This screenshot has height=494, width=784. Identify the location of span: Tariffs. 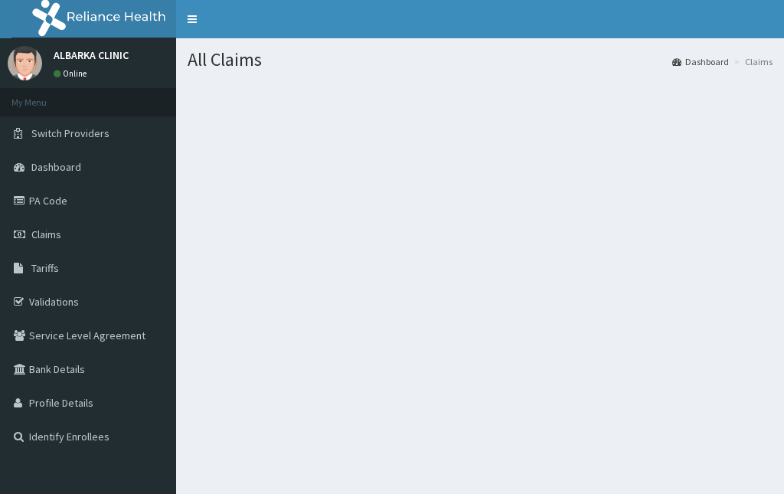
(45, 268).